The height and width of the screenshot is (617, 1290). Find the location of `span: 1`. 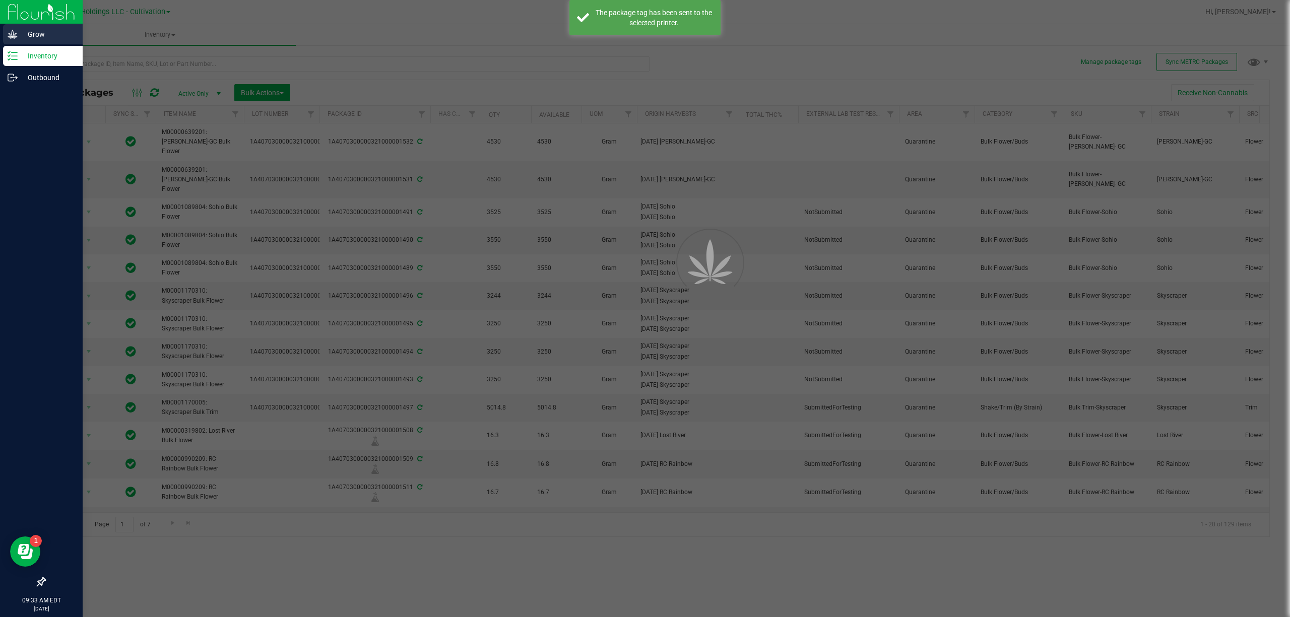

span: 1 is located at coordinates (6, 6).